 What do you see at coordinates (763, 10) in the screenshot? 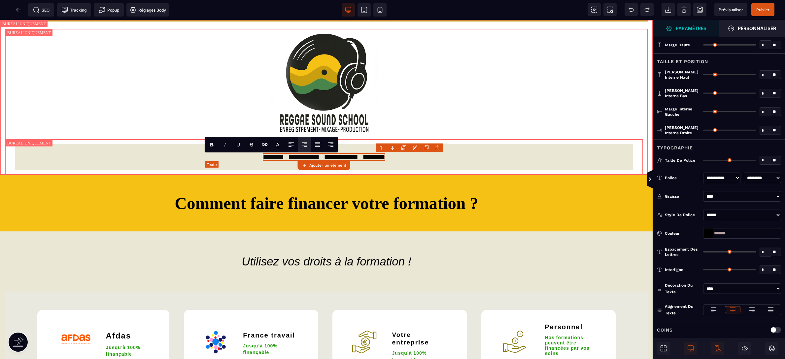
I see `span: Enregistrer le contenu` at bounding box center [763, 10].